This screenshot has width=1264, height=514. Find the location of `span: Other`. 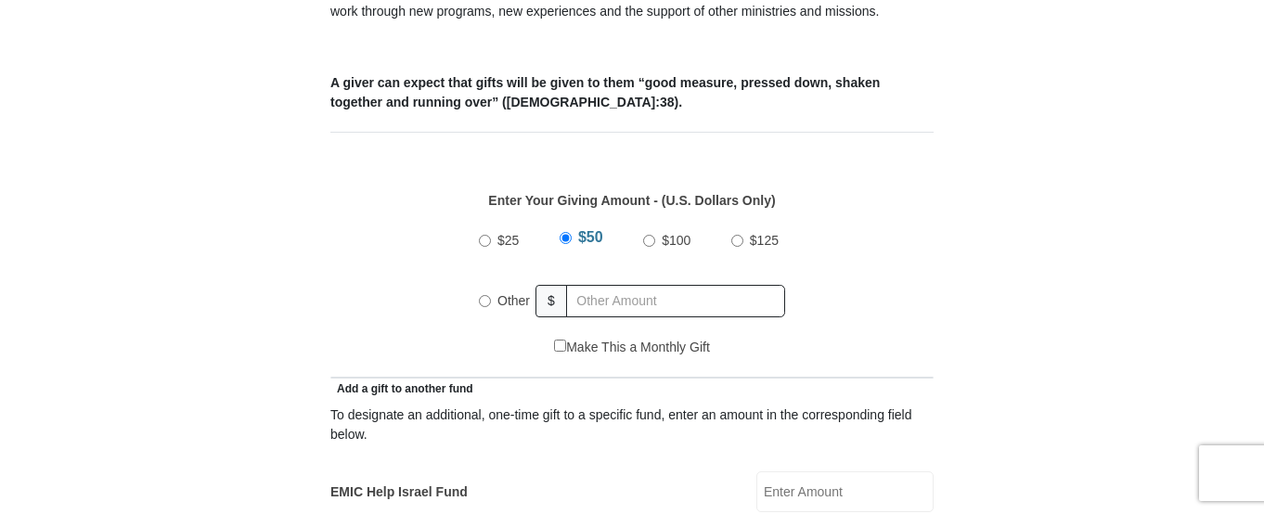

span: Other is located at coordinates (513, 301).